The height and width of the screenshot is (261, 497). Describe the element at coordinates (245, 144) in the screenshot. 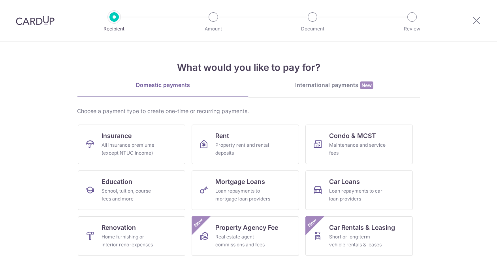

I see `a: RentProperty rent and rental deposits` at that location.